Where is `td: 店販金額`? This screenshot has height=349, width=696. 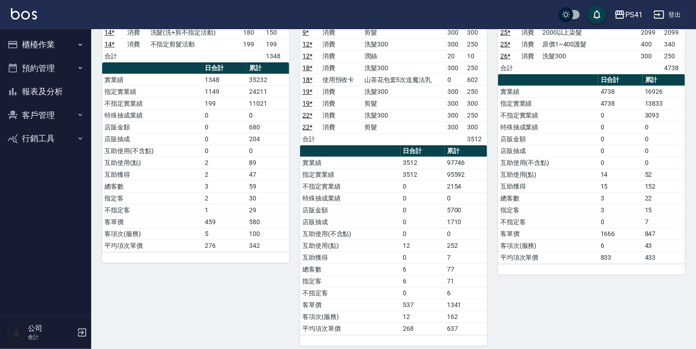 td: 店販金額 is located at coordinates (152, 127).